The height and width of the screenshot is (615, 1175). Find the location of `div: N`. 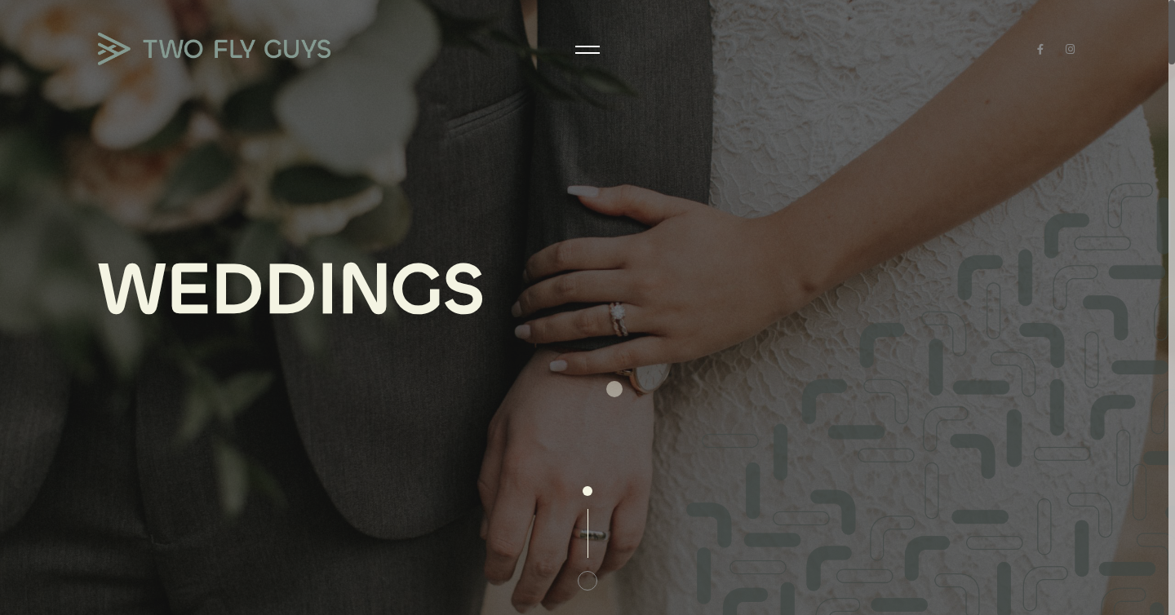

div: N is located at coordinates (365, 290).